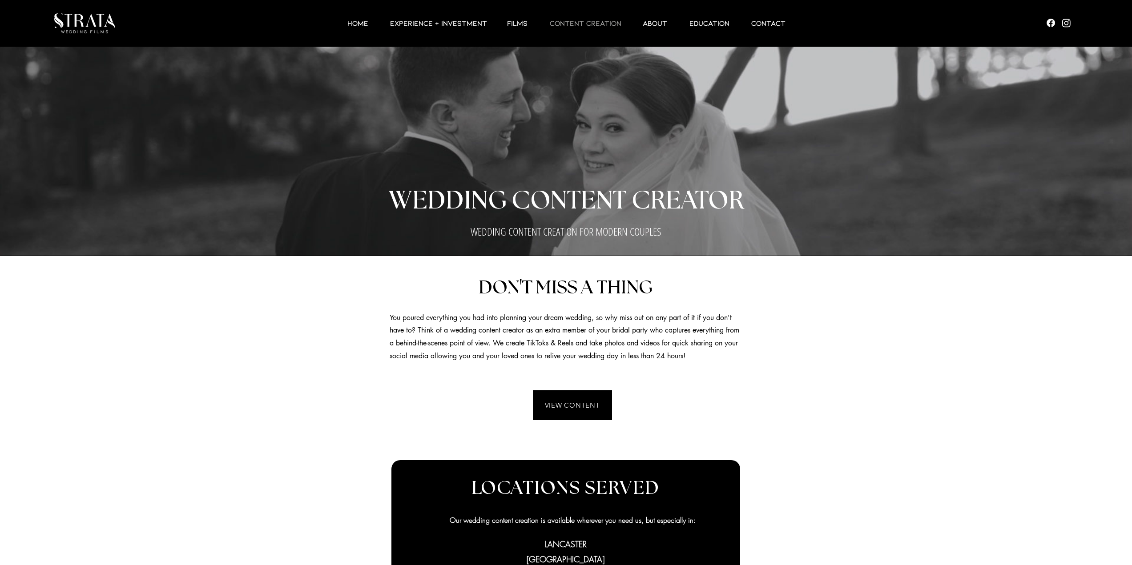  I want to click on span: Our wedding content creation is available wherever you need us, but especially in:, so click(573, 520).